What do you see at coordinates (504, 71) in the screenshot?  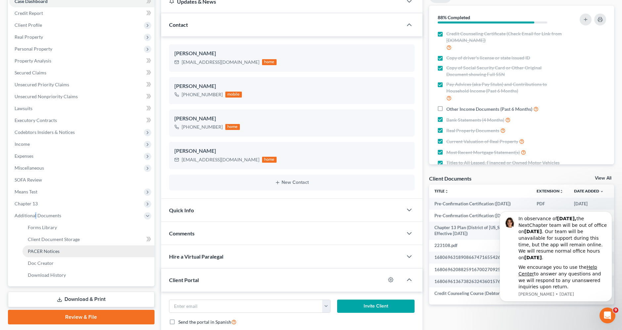 I see `span: Copy of Social Security Card or Other Original Document showing Full SSN` at bounding box center [504, 71].